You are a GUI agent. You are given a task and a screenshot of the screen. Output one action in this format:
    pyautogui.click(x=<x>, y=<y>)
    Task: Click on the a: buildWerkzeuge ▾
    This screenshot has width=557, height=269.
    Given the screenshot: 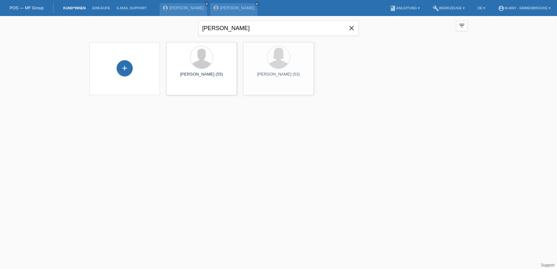 What is the action you would take?
    pyautogui.click(x=448, y=8)
    